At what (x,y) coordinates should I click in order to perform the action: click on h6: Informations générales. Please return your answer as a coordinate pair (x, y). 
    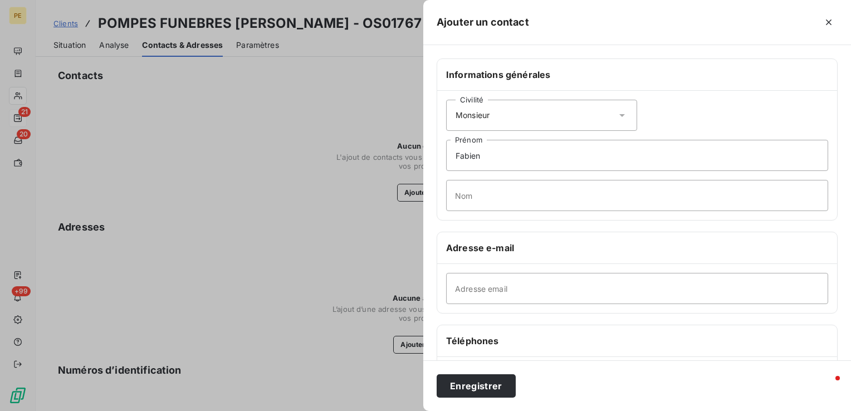
    Looking at the image, I should click on (637, 75).